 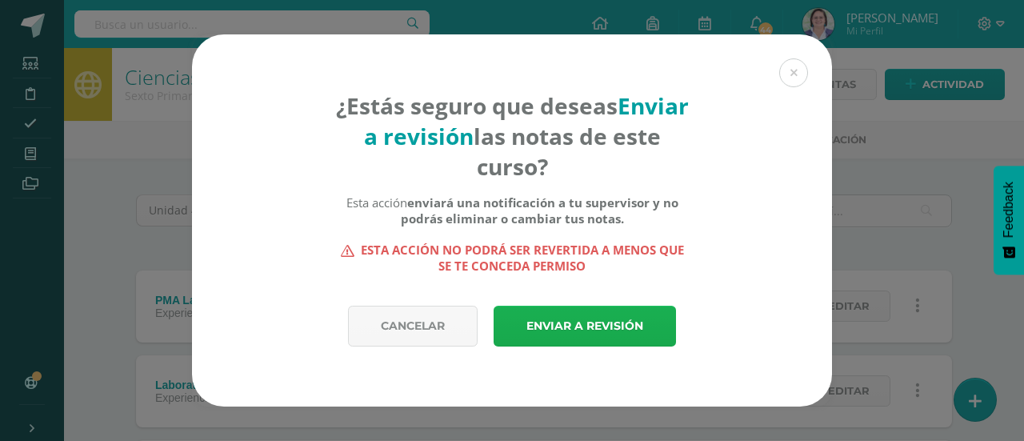 What do you see at coordinates (413, 326) in the screenshot?
I see `a: Cancelar` at bounding box center [413, 326].